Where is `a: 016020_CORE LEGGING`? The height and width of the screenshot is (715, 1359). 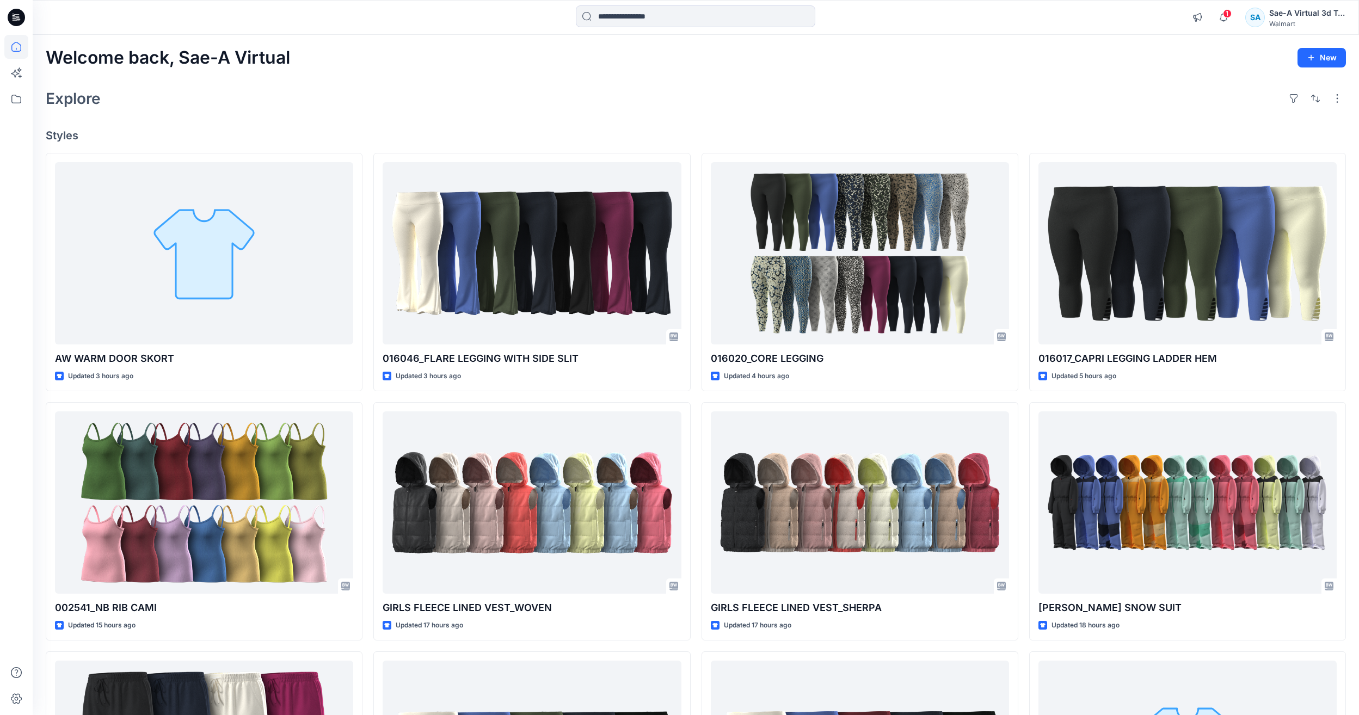 a: 016020_CORE LEGGING is located at coordinates (860, 253).